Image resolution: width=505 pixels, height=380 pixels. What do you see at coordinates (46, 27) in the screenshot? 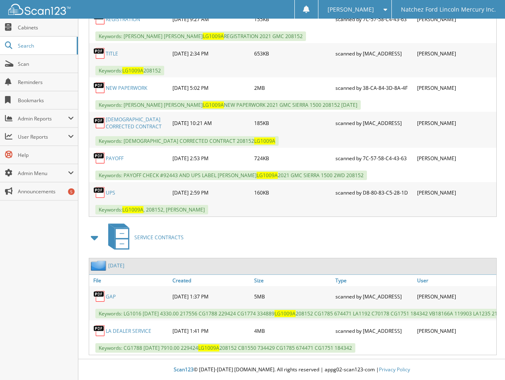
I see `span: Cabinets` at bounding box center [46, 27].